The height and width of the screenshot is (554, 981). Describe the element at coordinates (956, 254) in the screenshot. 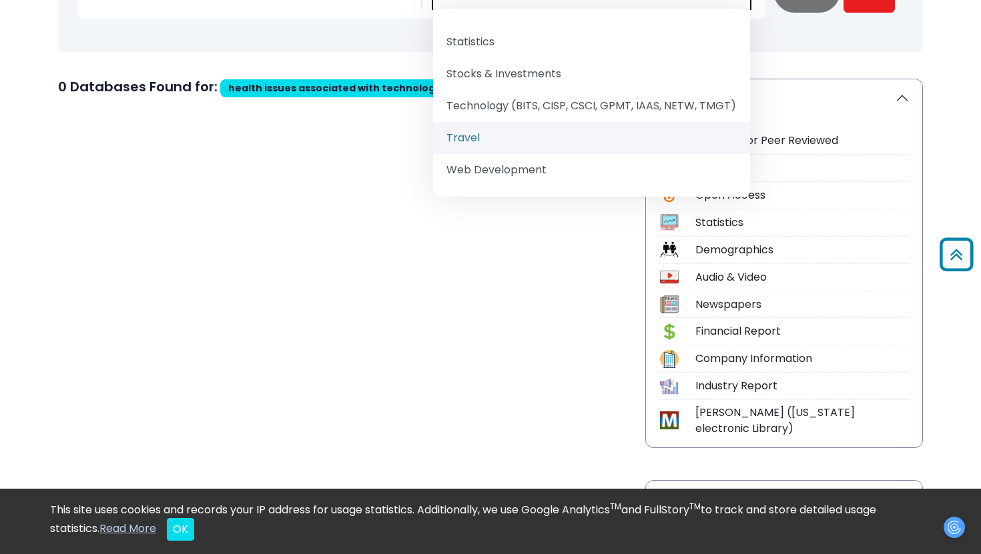

I see `a: Back to Top` at that location.